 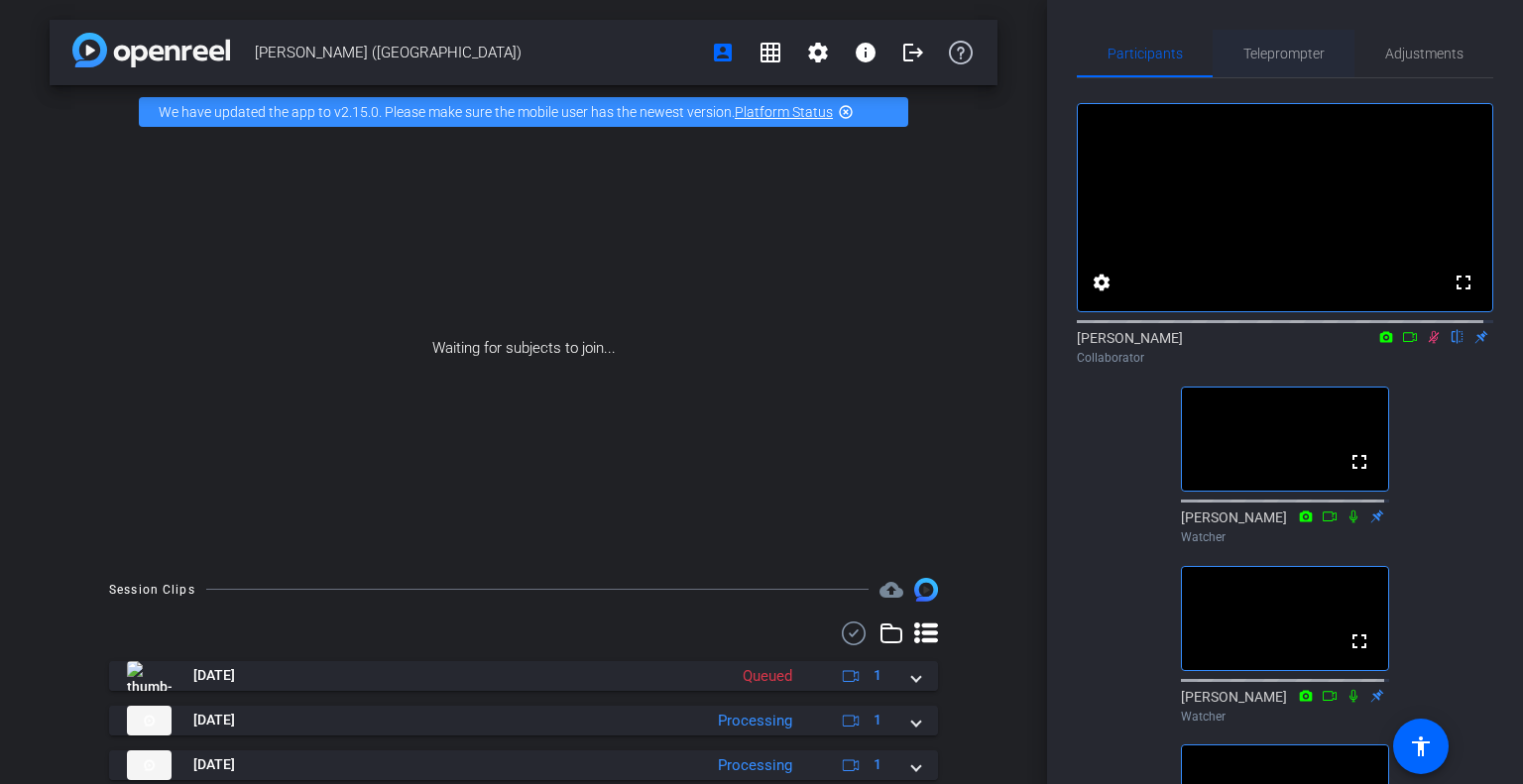 I want to click on mat-icon: account_box, so click(x=723, y=53).